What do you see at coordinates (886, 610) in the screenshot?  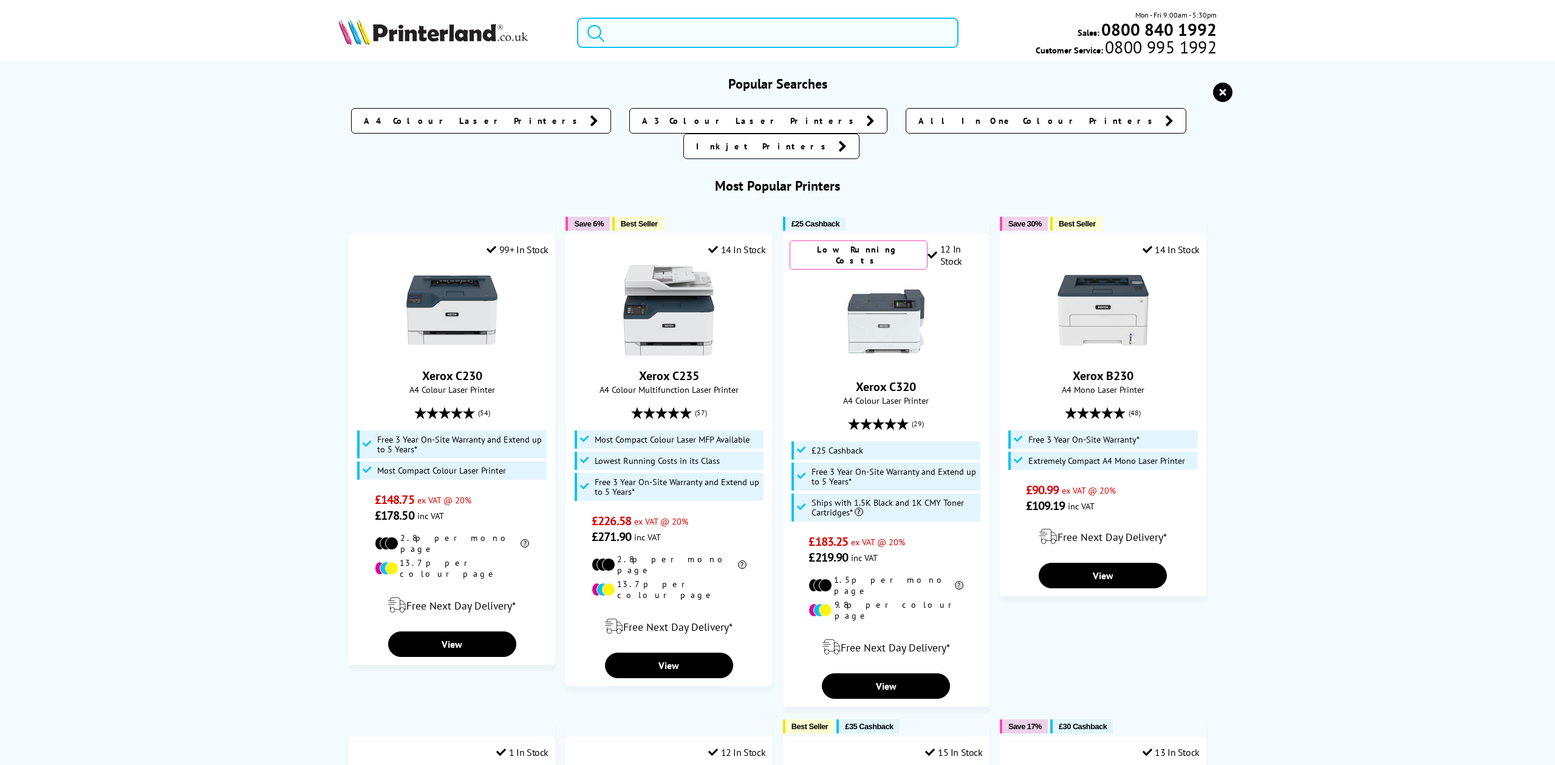 I see `li: 9.8p per colour page` at bounding box center [886, 610].